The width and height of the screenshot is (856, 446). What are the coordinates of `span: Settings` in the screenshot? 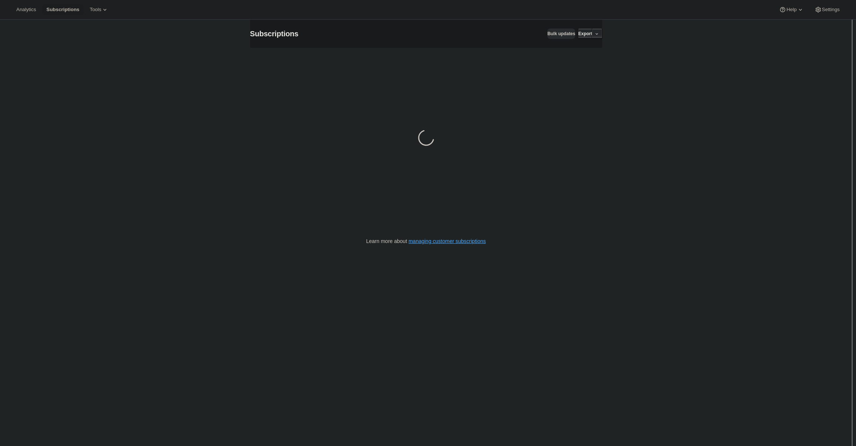 It's located at (830, 10).